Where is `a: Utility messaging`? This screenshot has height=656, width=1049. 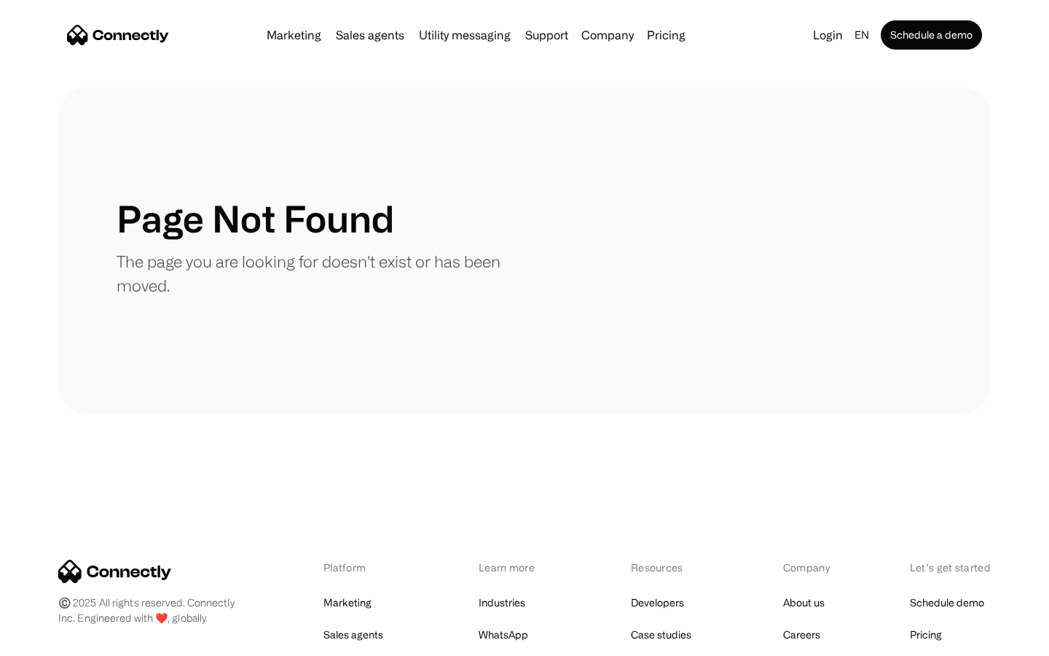
a: Utility messaging is located at coordinates (465, 35).